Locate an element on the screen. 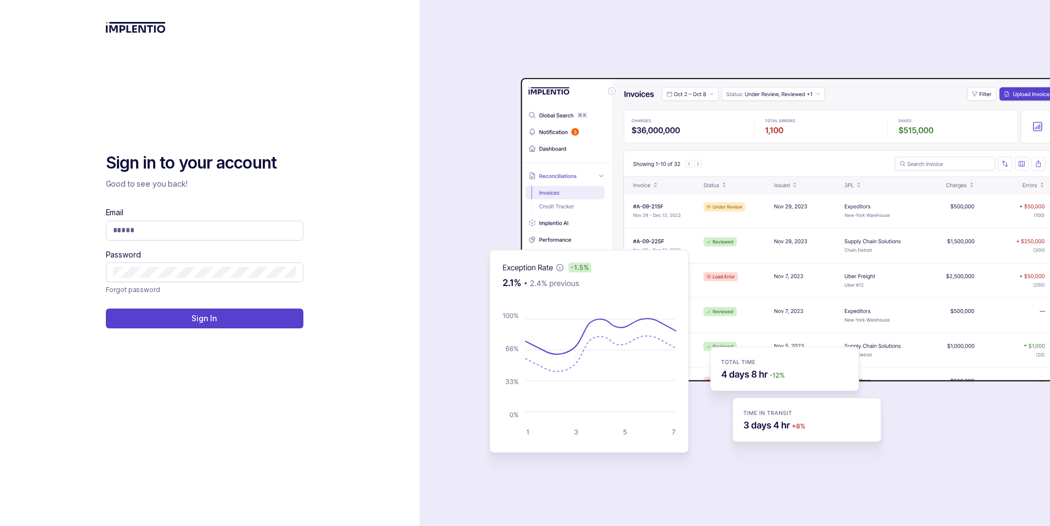  label: Email is located at coordinates (115, 212).